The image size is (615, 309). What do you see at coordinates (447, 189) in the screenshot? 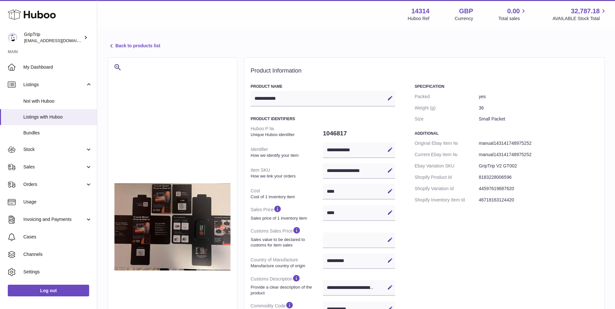
I see `dt: Shopify Variation Id` at bounding box center [447, 189].